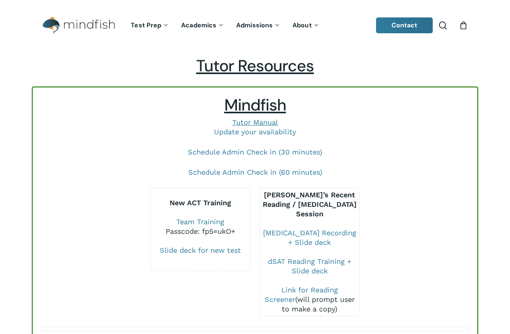 Image resolution: width=510 pixels, height=334 pixels. What do you see at coordinates (199, 25) in the screenshot?
I see `span: Academics` at bounding box center [199, 25].